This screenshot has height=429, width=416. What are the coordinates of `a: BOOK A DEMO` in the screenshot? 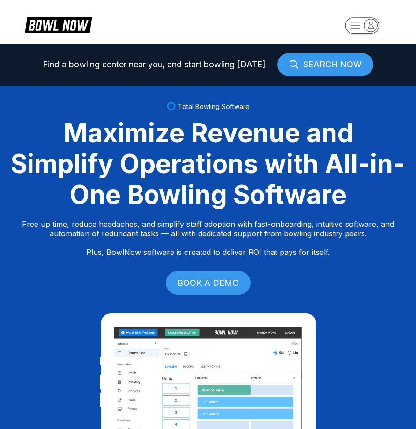 It's located at (208, 283).